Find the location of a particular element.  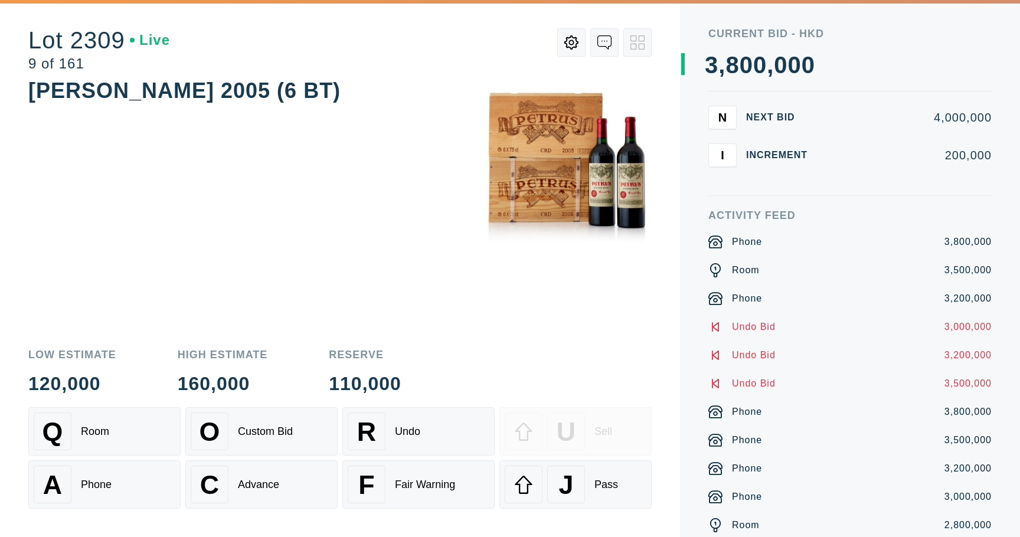

button: USell is located at coordinates (576, 432).